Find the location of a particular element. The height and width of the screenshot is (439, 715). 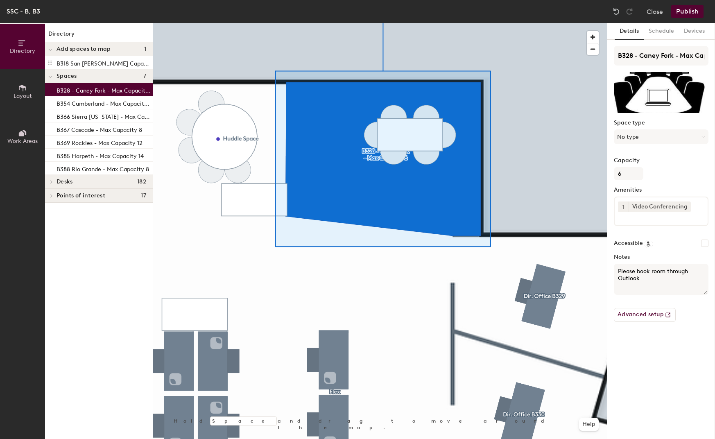

span: Directory is located at coordinates (23, 51).